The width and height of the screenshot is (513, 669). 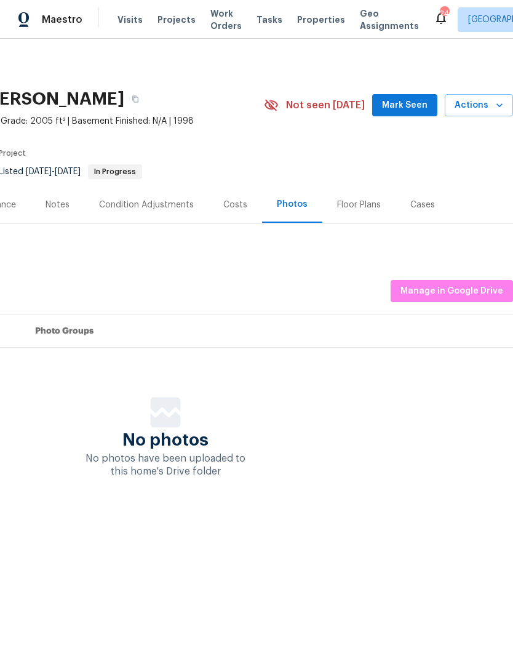 What do you see at coordinates (166, 465) in the screenshot?
I see `span: No photos have been uploaded to this home's Drive folder` at bounding box center [166, 465].